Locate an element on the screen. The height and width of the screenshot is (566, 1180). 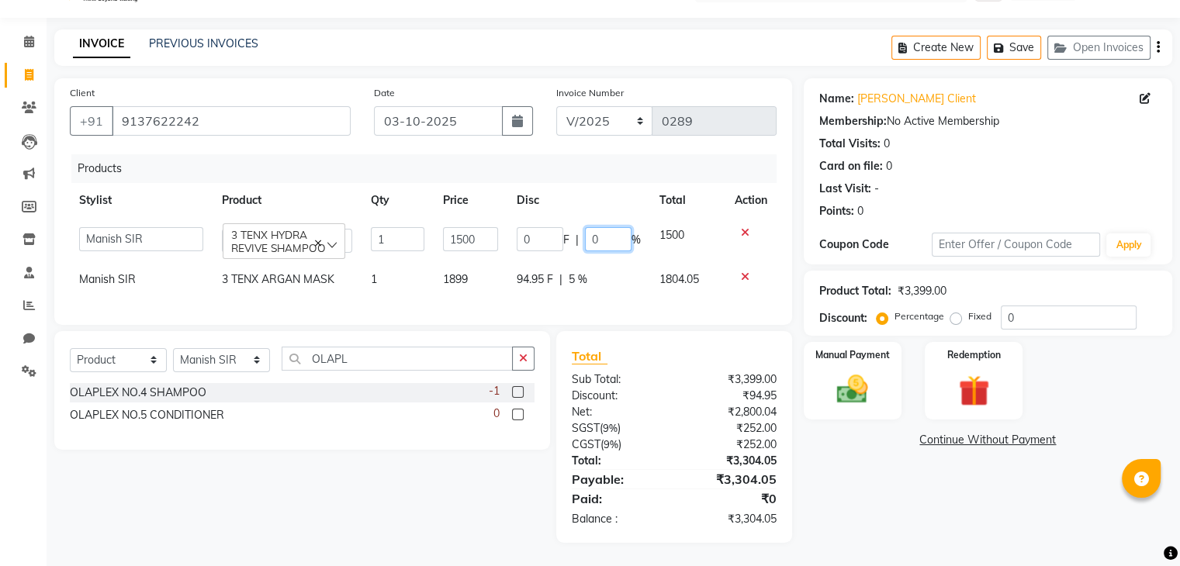
span: 1 is located at coordinates (374, 279).